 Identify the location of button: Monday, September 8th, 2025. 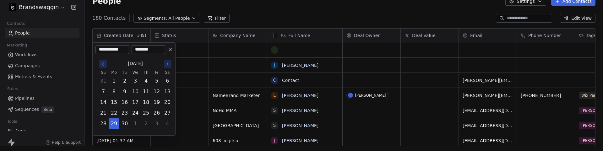
(114, 92).